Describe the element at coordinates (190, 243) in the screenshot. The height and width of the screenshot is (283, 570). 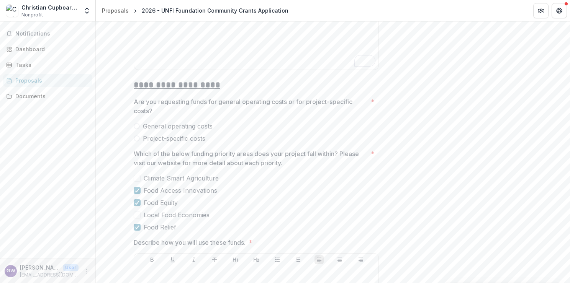
I see `p: Describe how you will use these funds.` at that location.